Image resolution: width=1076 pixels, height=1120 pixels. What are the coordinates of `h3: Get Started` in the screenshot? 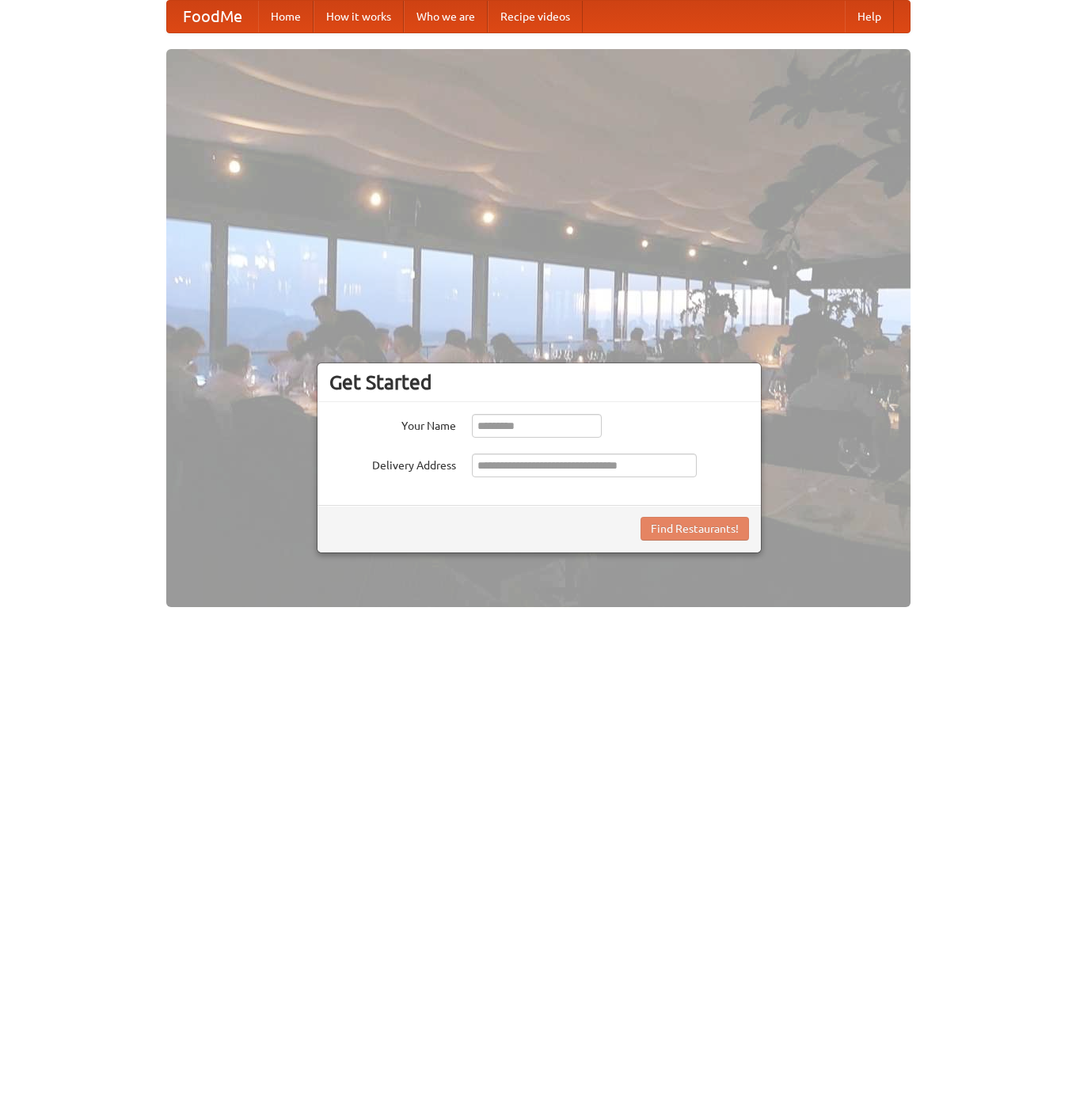 It's located at (539, 382).